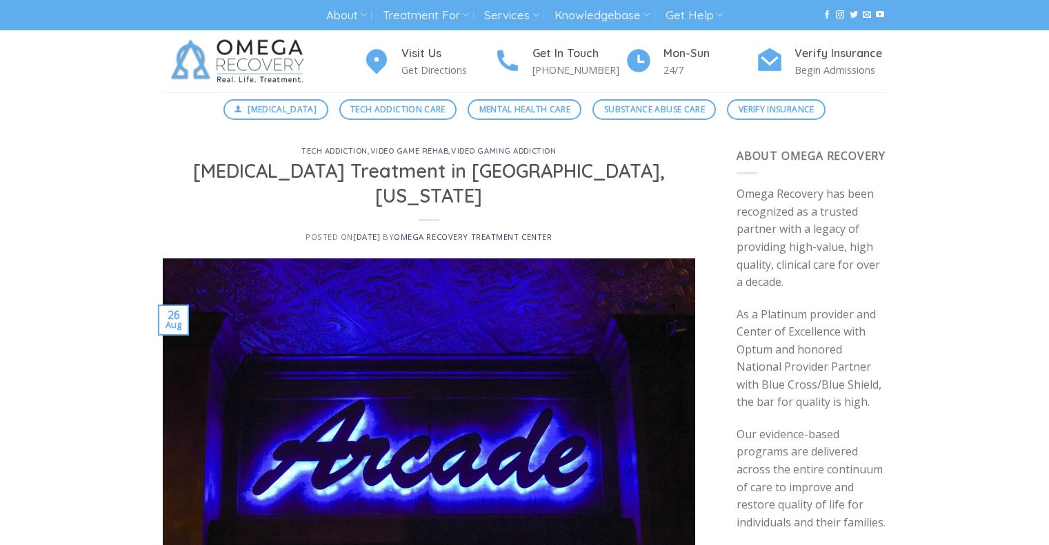 The height and width of the screenshot is (545, 1049). I want to click on h4: Visit Us, so click(447, 54).